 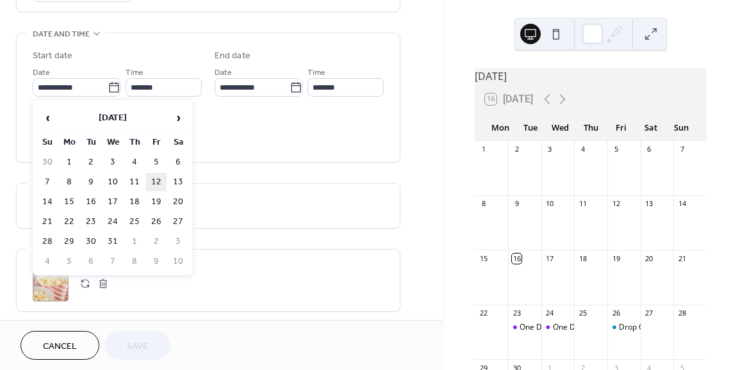 I want to click on td: 23, so click(x=91, y=222).